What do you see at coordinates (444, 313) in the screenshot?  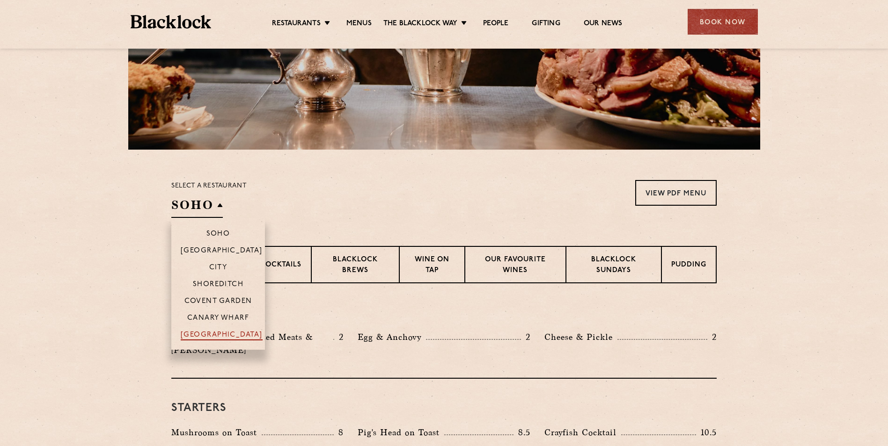 I see `h3: Pre Chop Bites` at bounding box center [444, 313].